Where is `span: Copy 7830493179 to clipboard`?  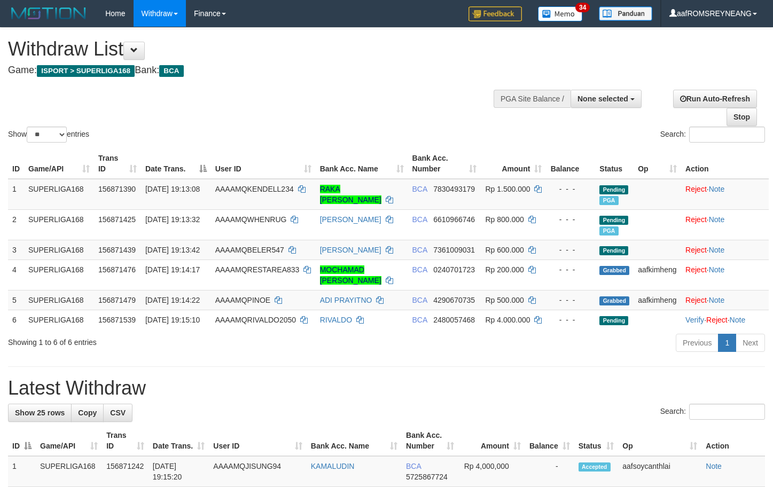 span: Copy 7830493179 to clipboard is located at coordinates (454, 189).